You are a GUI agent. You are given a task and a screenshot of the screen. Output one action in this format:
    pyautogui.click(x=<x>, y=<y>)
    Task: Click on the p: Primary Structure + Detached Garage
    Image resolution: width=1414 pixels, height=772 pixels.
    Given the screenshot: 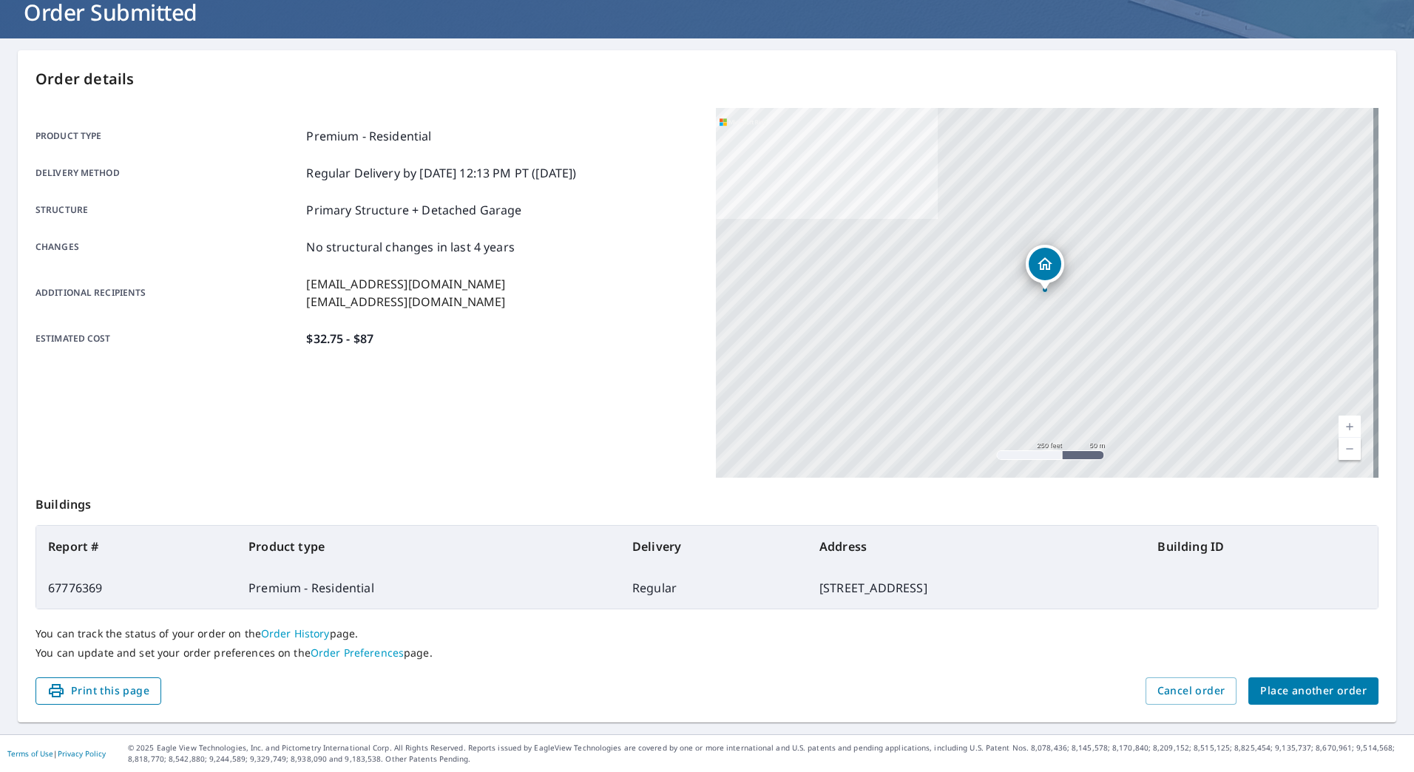 What is the action you would take?
    pyautogui.click(x=413, y=210)
    